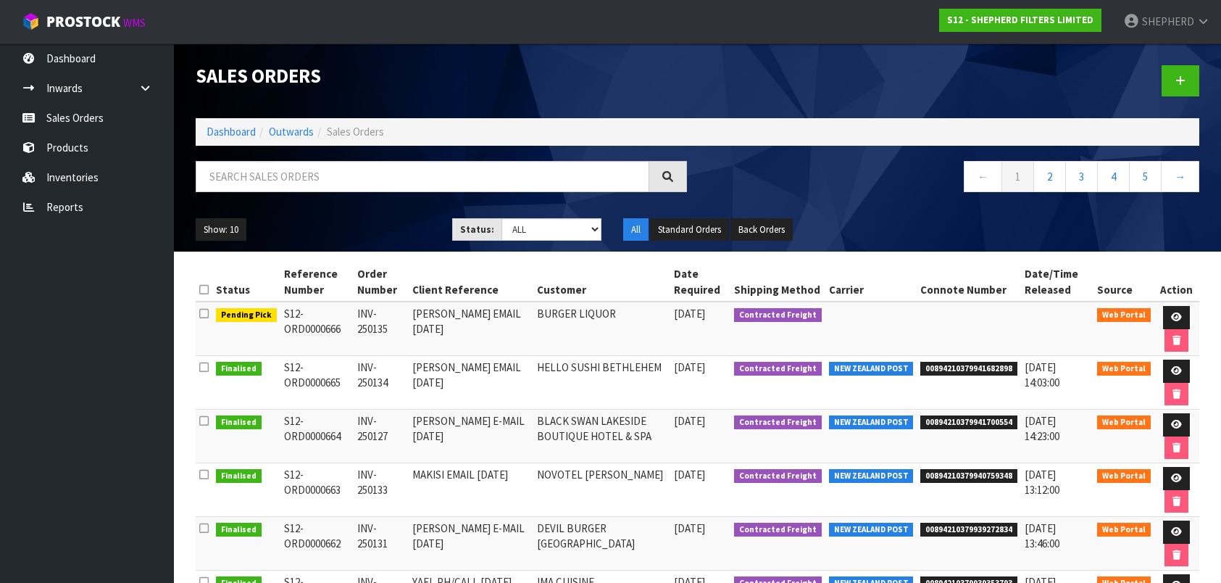  I want to click on span: ProStock, so click(83, 22).